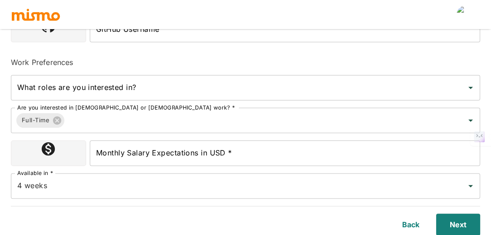  What do you see at coordinates (36, 15) in the screenshot?
I see `img: logo` at bounding box center [36, 15].